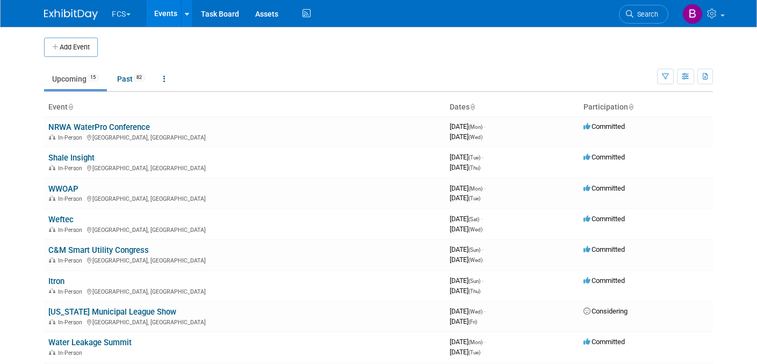 The height and width of the screenshot is (364, 757). I want to click on button: Add Event, so click(71, 47).